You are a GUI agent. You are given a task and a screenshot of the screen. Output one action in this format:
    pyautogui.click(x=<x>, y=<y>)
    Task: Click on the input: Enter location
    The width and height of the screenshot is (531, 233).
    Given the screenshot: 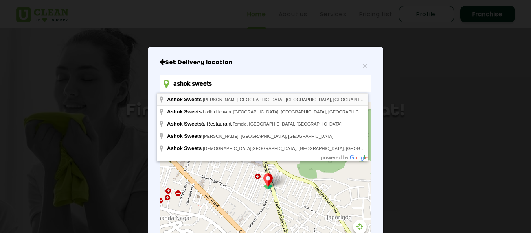 What is the action you would take?
    pyautogui.click(x=265, y=83)
    